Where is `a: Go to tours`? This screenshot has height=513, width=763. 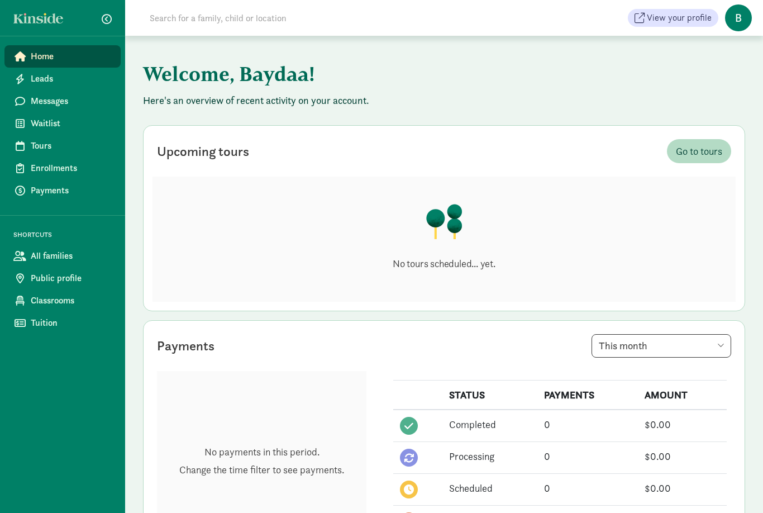 a: Go to tours is located at coordinates (698, 151).